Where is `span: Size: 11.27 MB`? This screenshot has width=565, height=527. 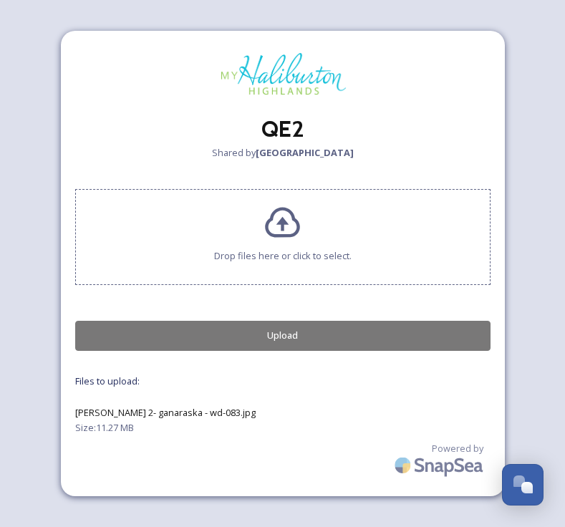 span: Size: 11.27 MB is located at coordinates (105, 428).